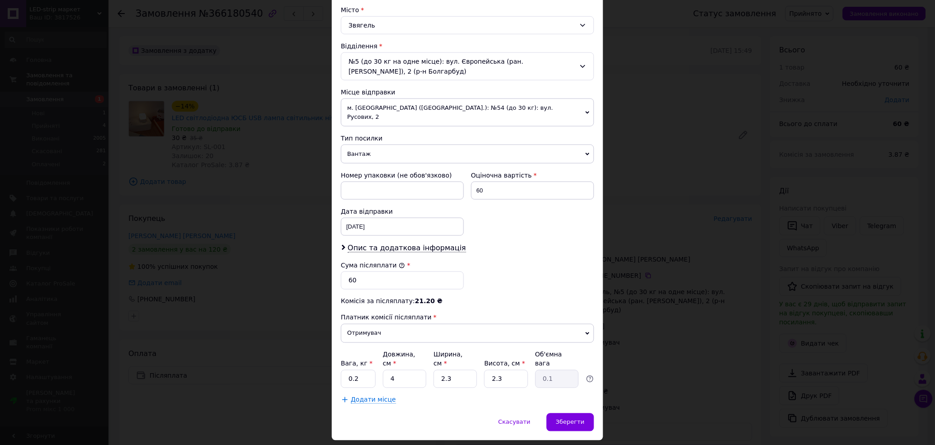 The width and height of the screenshot is (935, 445). What do you see at coordinates (386, 318) in the screenshot?
I see `span: Платник комісії післяплати` at bounding box center [386, 318].